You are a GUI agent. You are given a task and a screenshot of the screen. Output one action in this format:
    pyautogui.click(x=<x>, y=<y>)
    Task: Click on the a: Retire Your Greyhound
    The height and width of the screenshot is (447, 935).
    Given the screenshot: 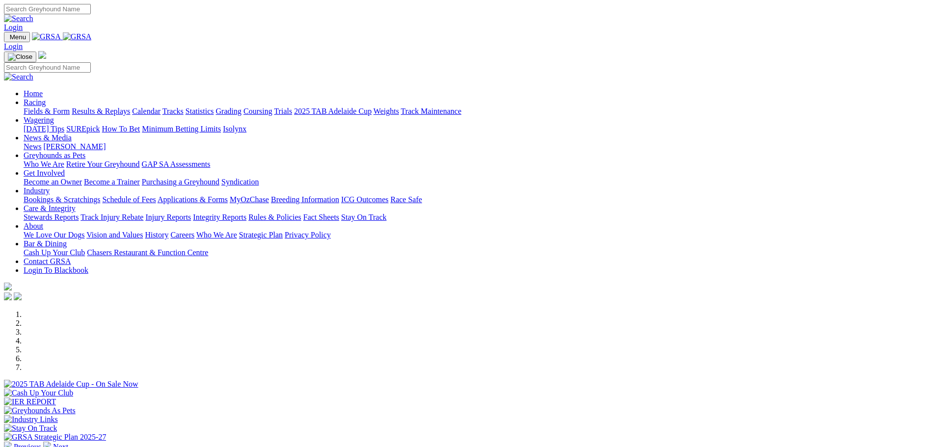 What is the action you would take?
    pyautogui.click(x=103, y=164)
    